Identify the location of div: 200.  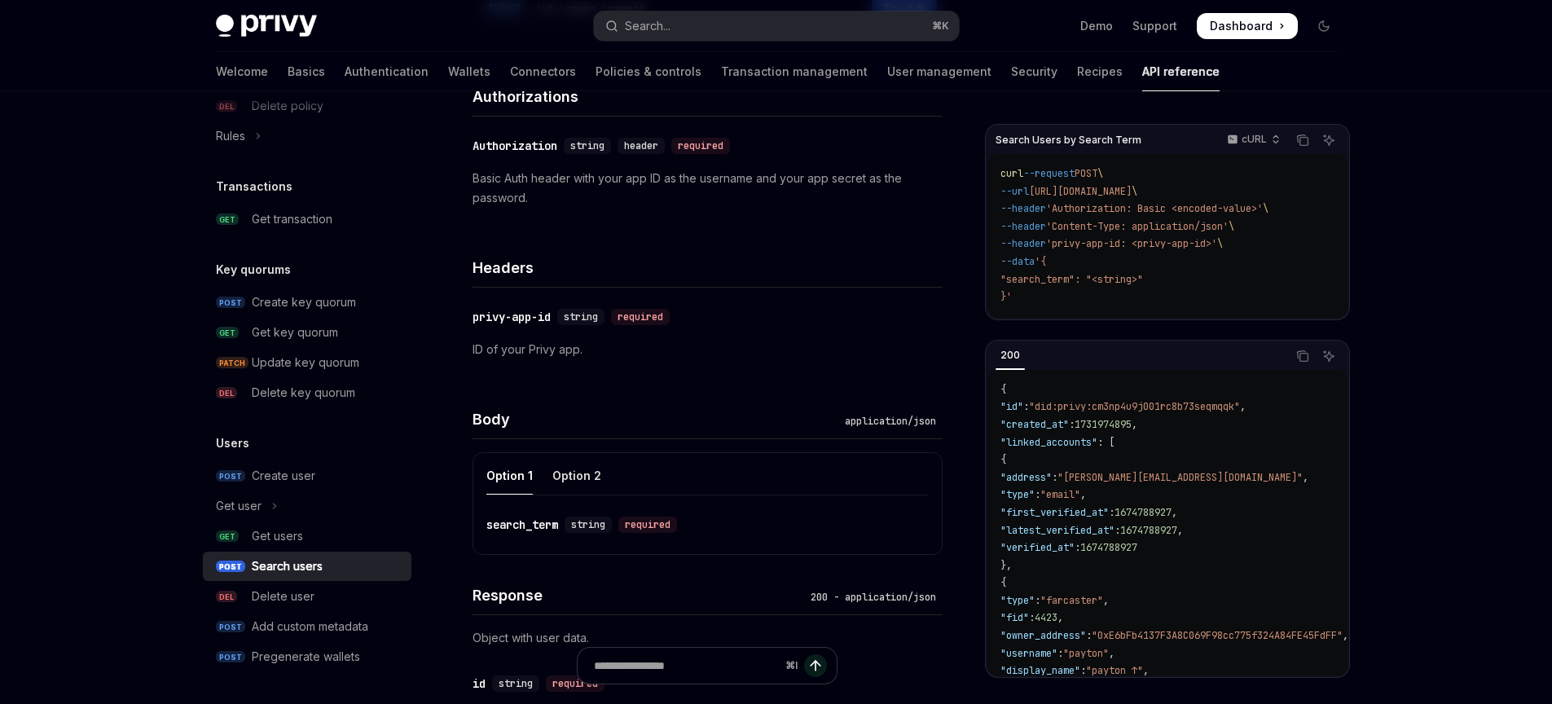
(1010, 355).